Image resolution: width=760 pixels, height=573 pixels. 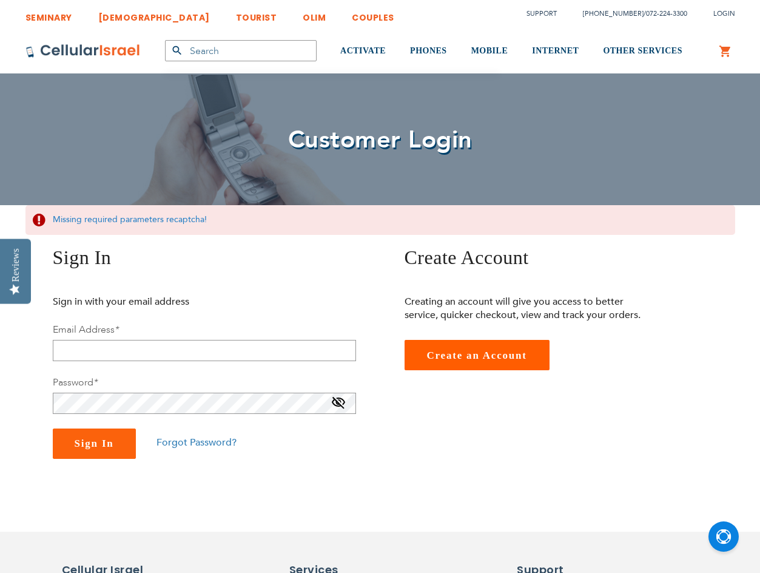 What do you see at coordinates (363, 50) in the screenshot?
I see `span: ACTIVATE` at bounding box center [363, 50].